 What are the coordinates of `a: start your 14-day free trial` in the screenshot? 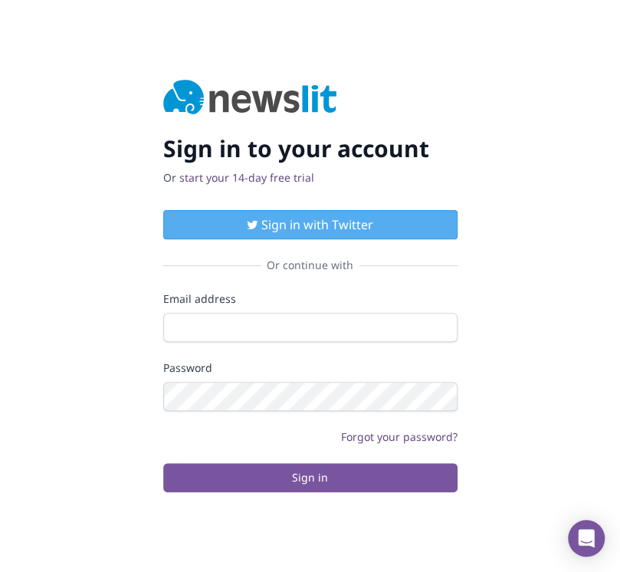 It's located at (247, 177).